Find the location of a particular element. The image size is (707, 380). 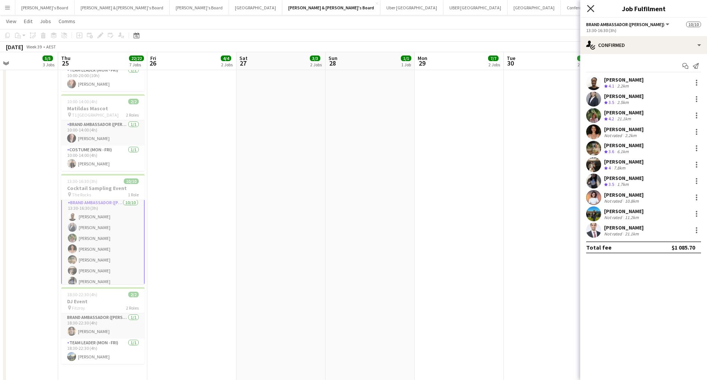

span: 3/3 is located at coordinates (315, 58).